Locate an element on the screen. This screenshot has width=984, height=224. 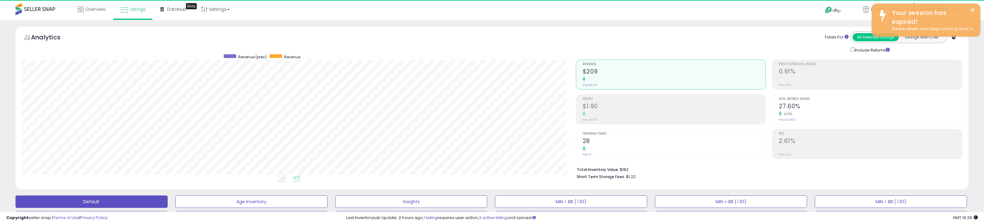
a: 1 listing is located at coordinates (430, 217).